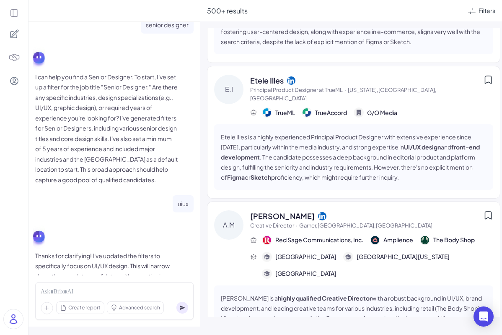  What do you see at coordinates (423, 147) in the screenshot?
I see `strong: UI/UX design` at bounding box center [423, 147].